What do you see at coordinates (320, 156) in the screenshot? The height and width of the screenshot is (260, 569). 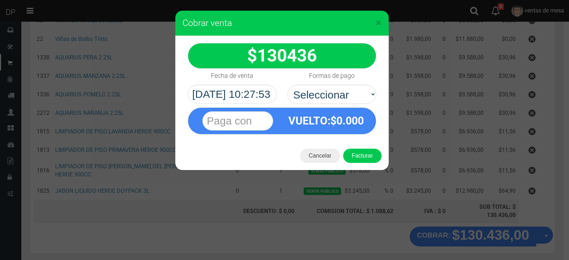 I see `button: Cancelar` at bounding box center [320, 156].